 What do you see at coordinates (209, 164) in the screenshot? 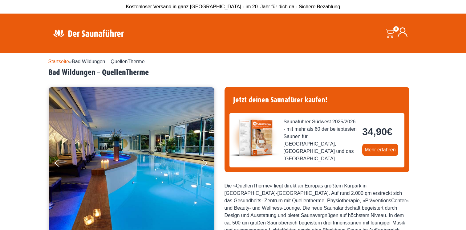
I see `button: Next` at bounding box center [209, 164].